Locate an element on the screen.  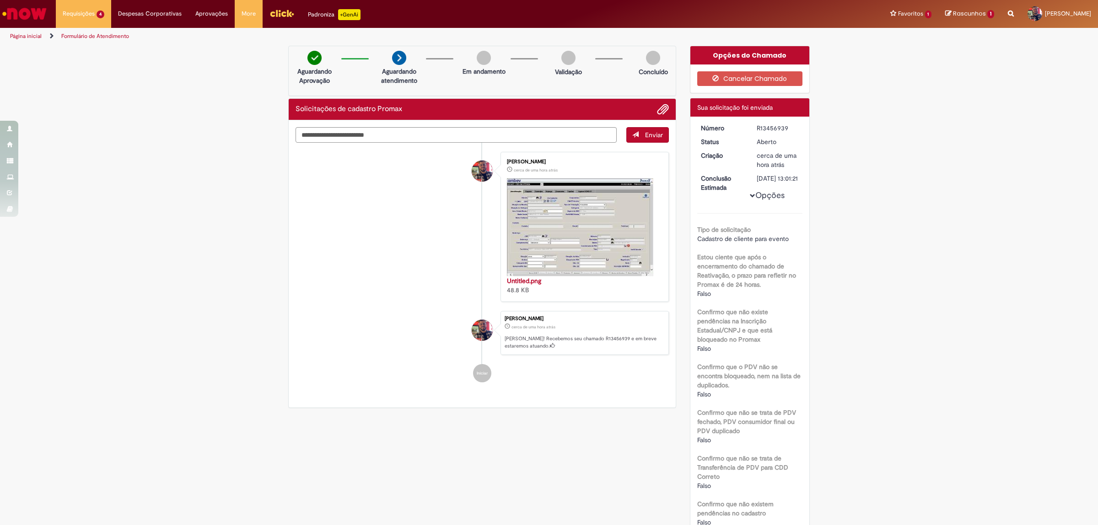
div: Padroniza is located at coordinates (334, 15).